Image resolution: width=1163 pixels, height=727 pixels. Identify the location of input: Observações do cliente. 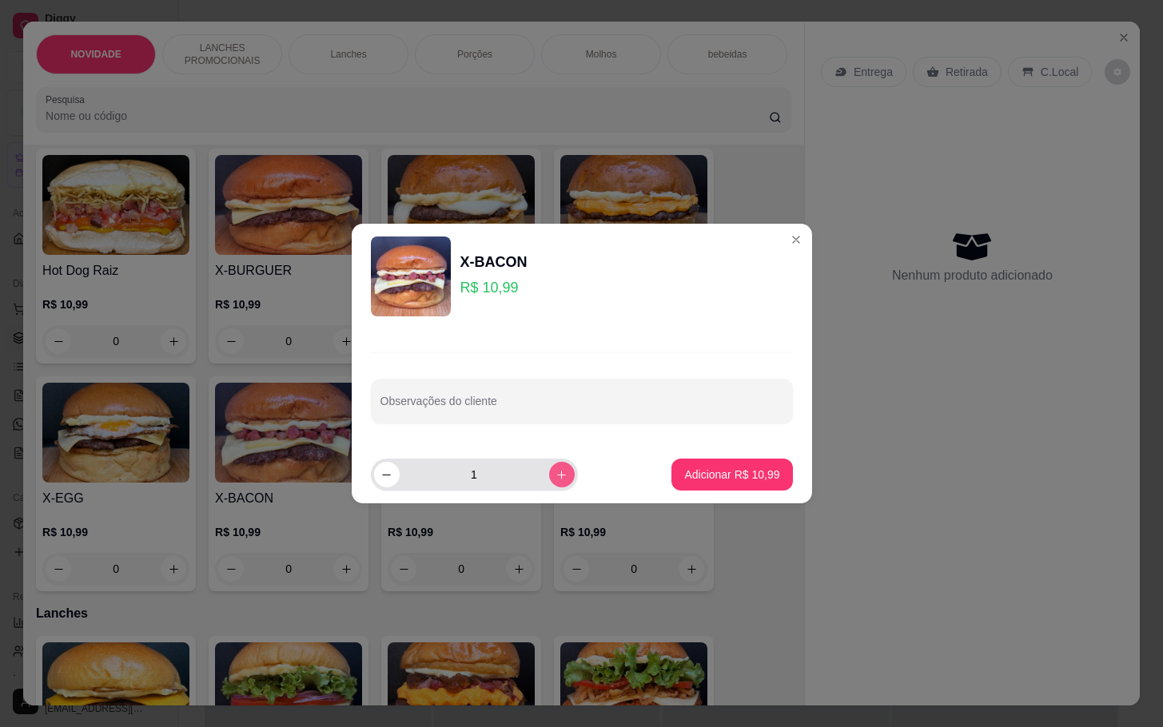
(582, 408).